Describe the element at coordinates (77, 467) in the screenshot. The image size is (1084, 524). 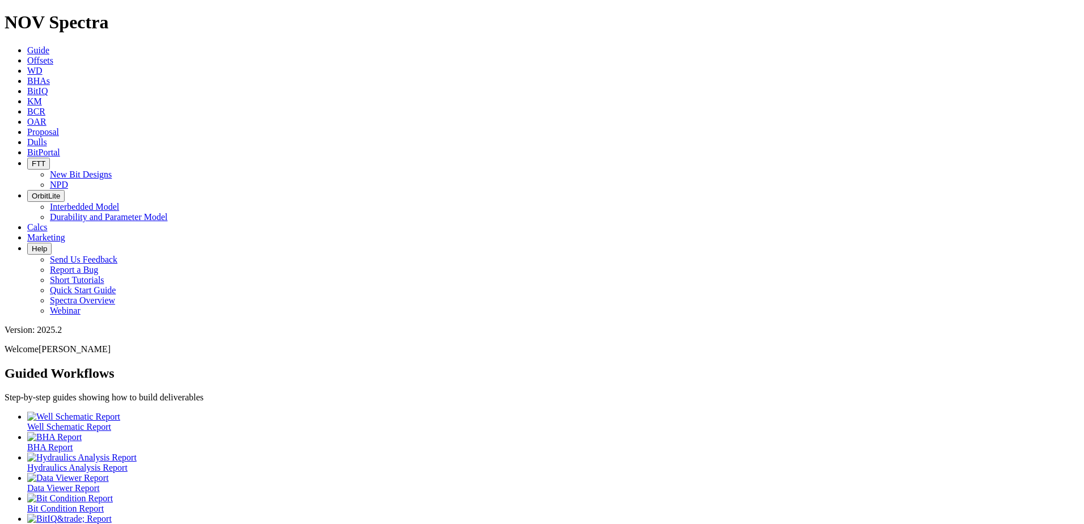
I see `span: Hydraulics Analysis Report` at that location.